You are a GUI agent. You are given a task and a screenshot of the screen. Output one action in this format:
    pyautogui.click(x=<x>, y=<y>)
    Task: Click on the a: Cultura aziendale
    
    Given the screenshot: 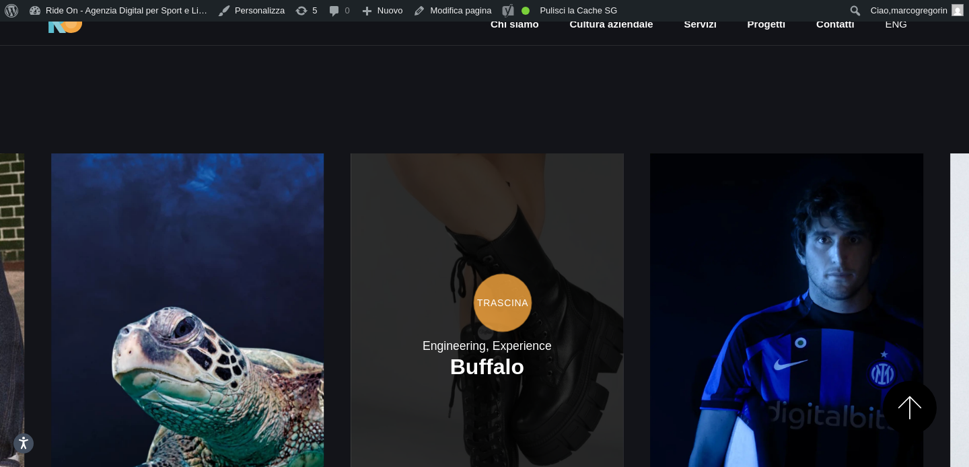 What is the action you would take?
    pyautogui.click(x=611, y=24)
    